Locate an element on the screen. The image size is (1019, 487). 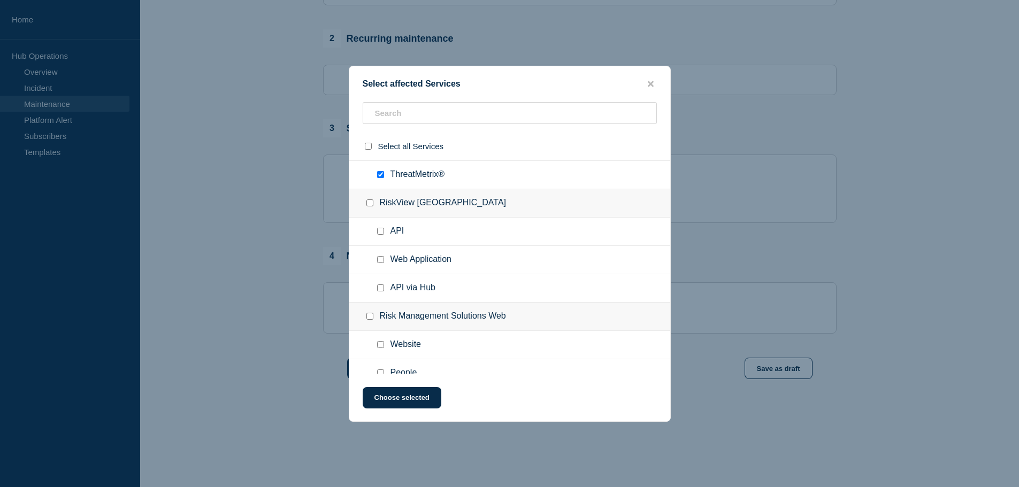
div: Select affected Services is located at coordinates (510, 84).